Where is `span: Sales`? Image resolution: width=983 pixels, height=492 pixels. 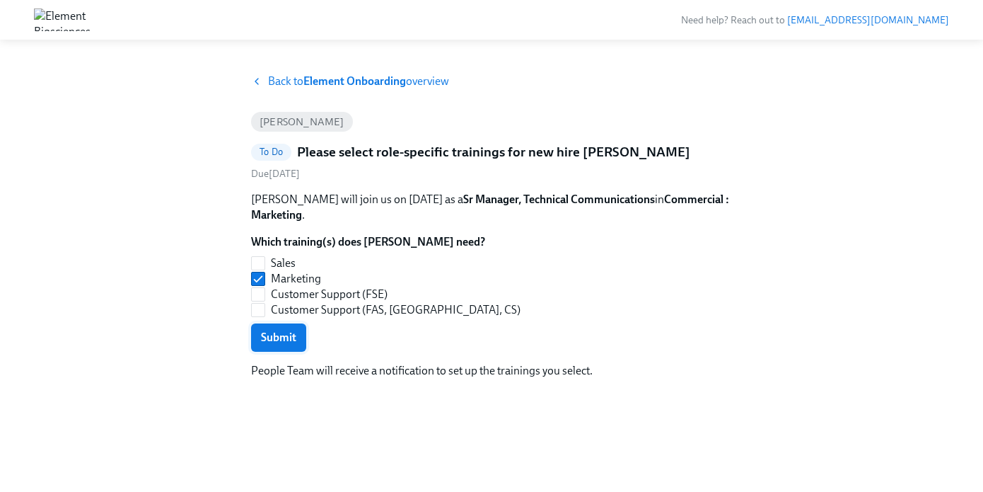
span: Sales is located at coordinates (283, 263).